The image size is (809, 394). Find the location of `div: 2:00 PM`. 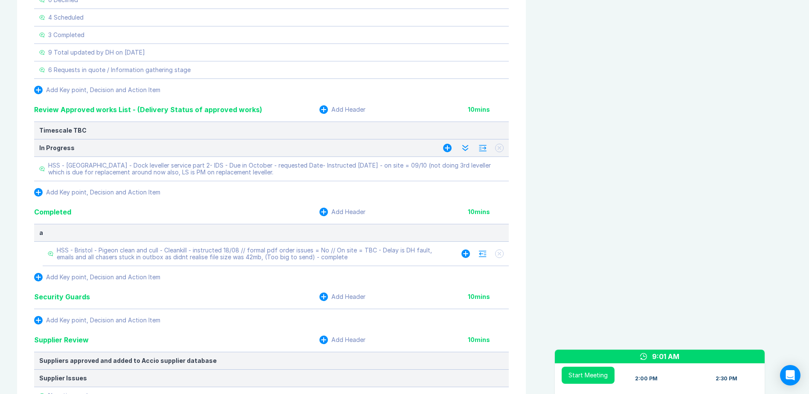

div: 2:00 PM is located at coordinates (646, 379).